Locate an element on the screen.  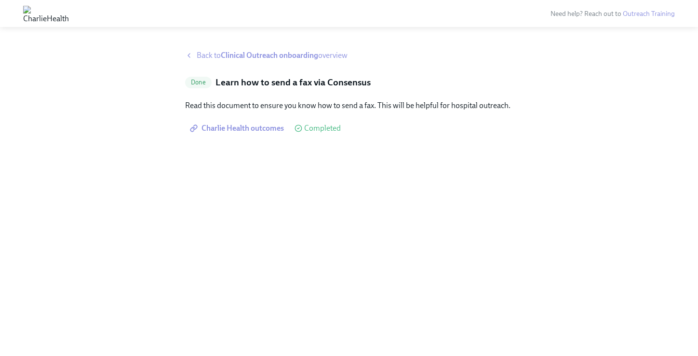
h5: Learn how to send a fax via Consensus is located at coordinates (293, 82).